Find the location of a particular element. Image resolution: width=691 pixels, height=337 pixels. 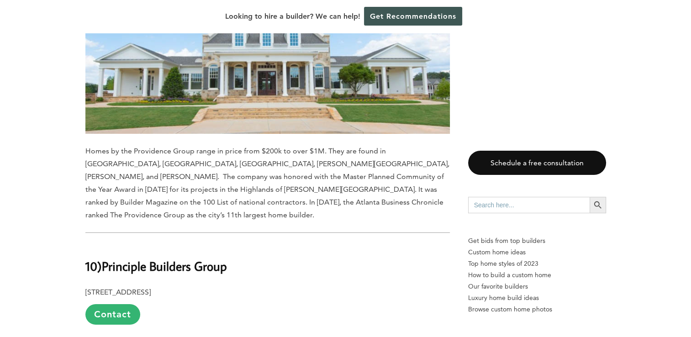

p: Luxury home build ideas is located at coordinates (537, 298).